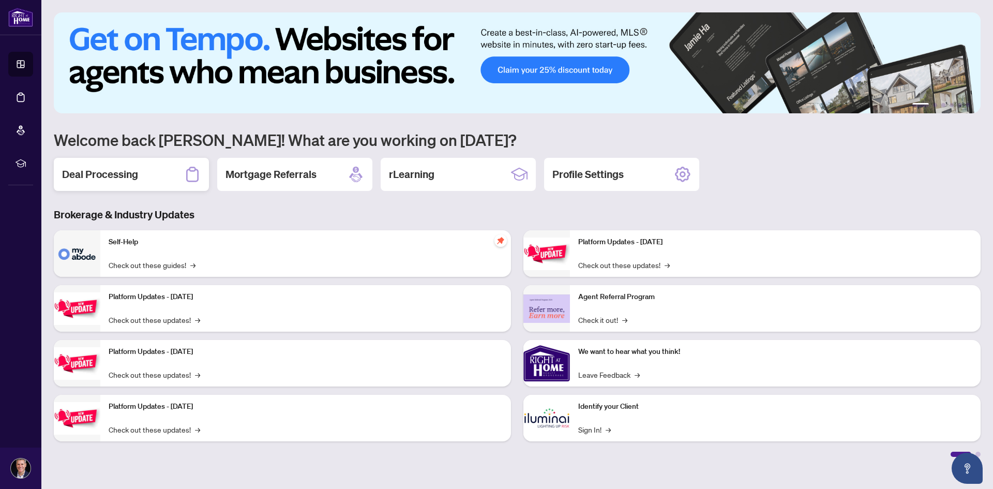  I want to click on p: Identify your Client, so click(775, 406).